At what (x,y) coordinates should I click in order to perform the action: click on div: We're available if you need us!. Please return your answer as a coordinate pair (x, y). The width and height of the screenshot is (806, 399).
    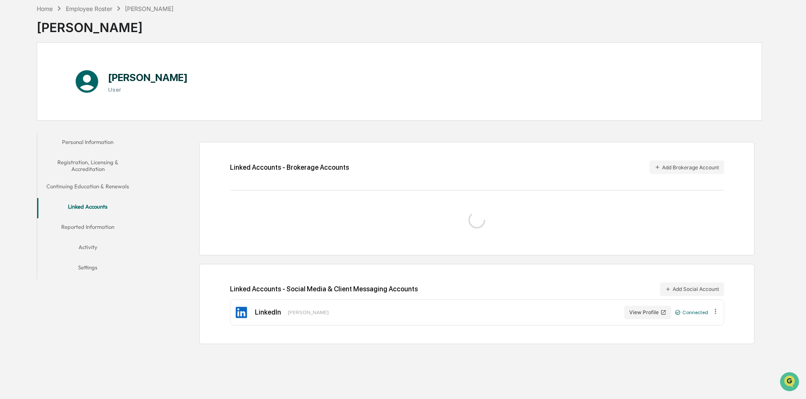
    Looking at the image, I should click on (68, 76).